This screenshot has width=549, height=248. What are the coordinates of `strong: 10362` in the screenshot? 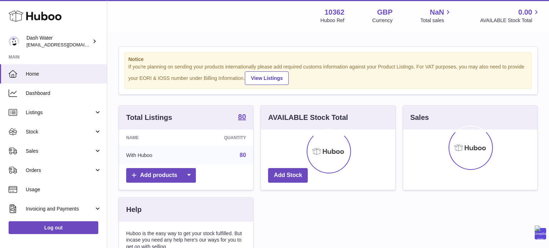 It's located at (335, 12).